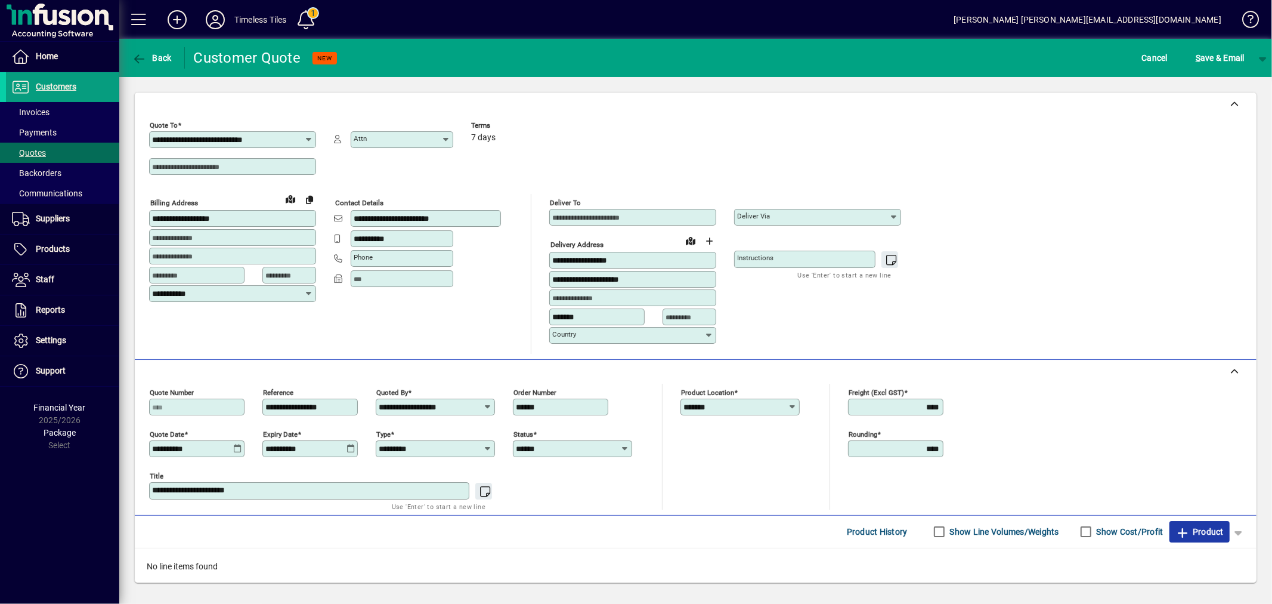  Describe the element at coordinates (51, 340) in the screenshot. I see `span: Settings` at that location.